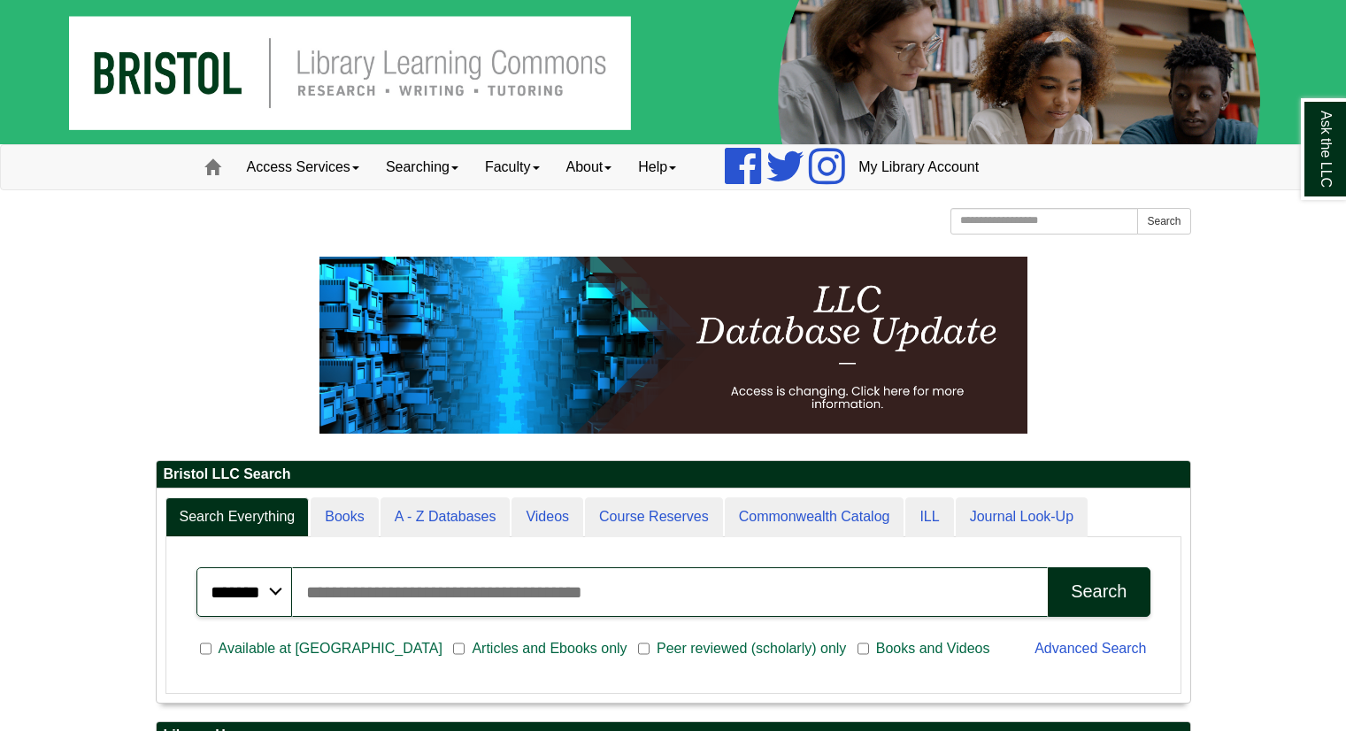 The image size is (1346, 731). What do you see at coordinates (751, 649) in the screenshot?
I see `span: Peer reviewed (scholarly) only` at bounding box center [751, 649].